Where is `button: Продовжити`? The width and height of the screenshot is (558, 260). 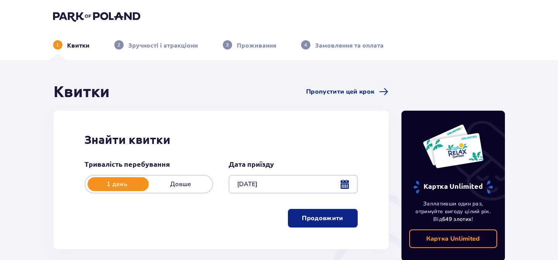 button: Продовжити is located at coordinates (323, 218).